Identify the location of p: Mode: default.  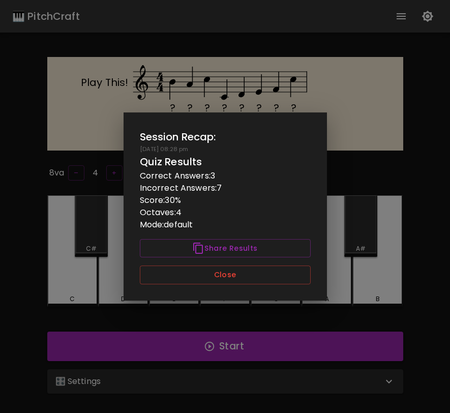
(225, 225).